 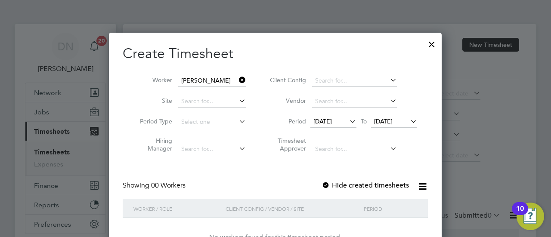 What do you see at coordinates (287, 101) in the screenshot?
I see `label: Vendor` at bounding box center [287, 101].